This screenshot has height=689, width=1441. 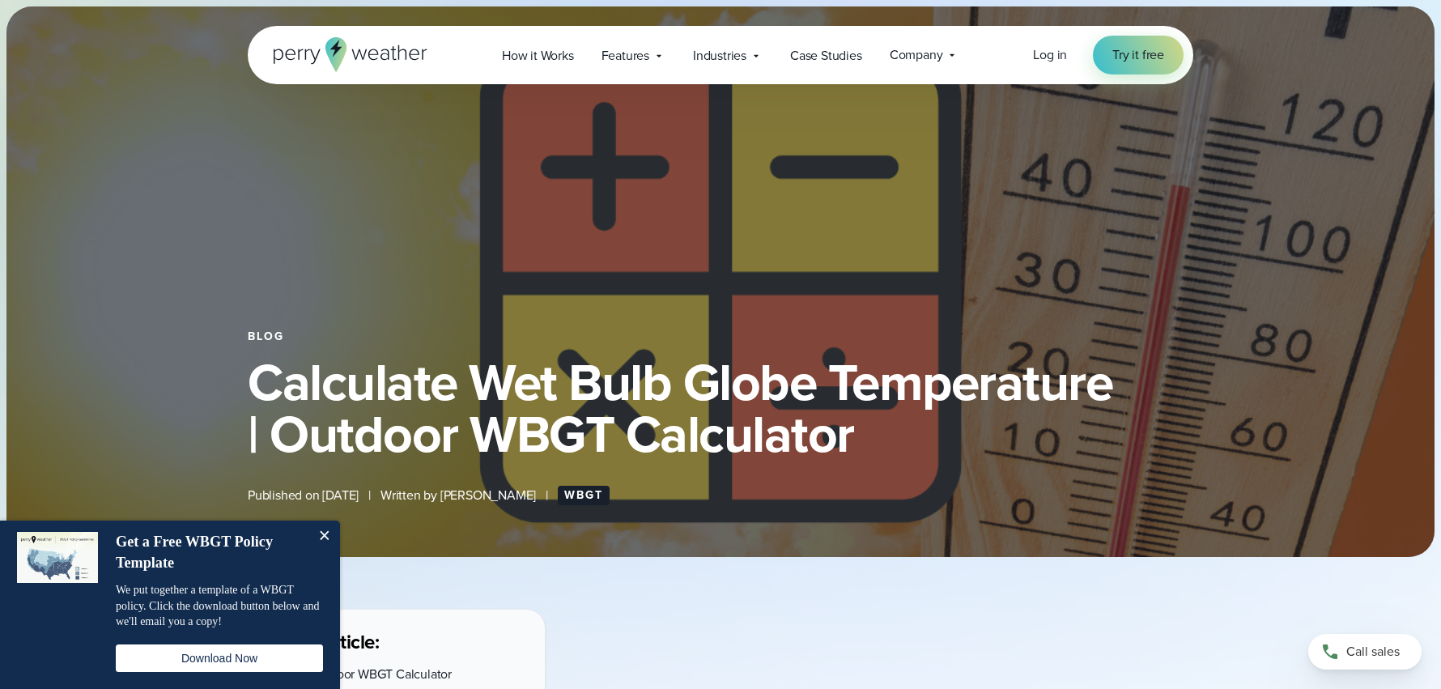 I want to click on span: Log in, so click(x=1050, y=54).